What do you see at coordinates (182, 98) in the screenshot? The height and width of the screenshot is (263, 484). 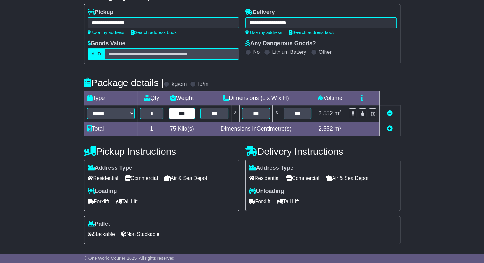 I see `td: Weight` at bounding box center [182, 98].